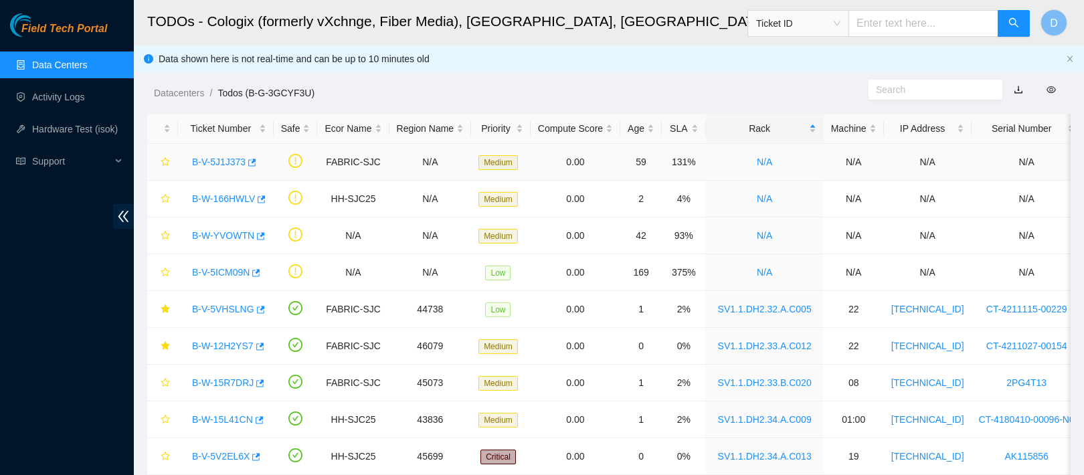 This screenshot has height=475, width=1084. Describe the element at coordinates (430, 309) in the screenshot. I see `td: 44738` at that location.